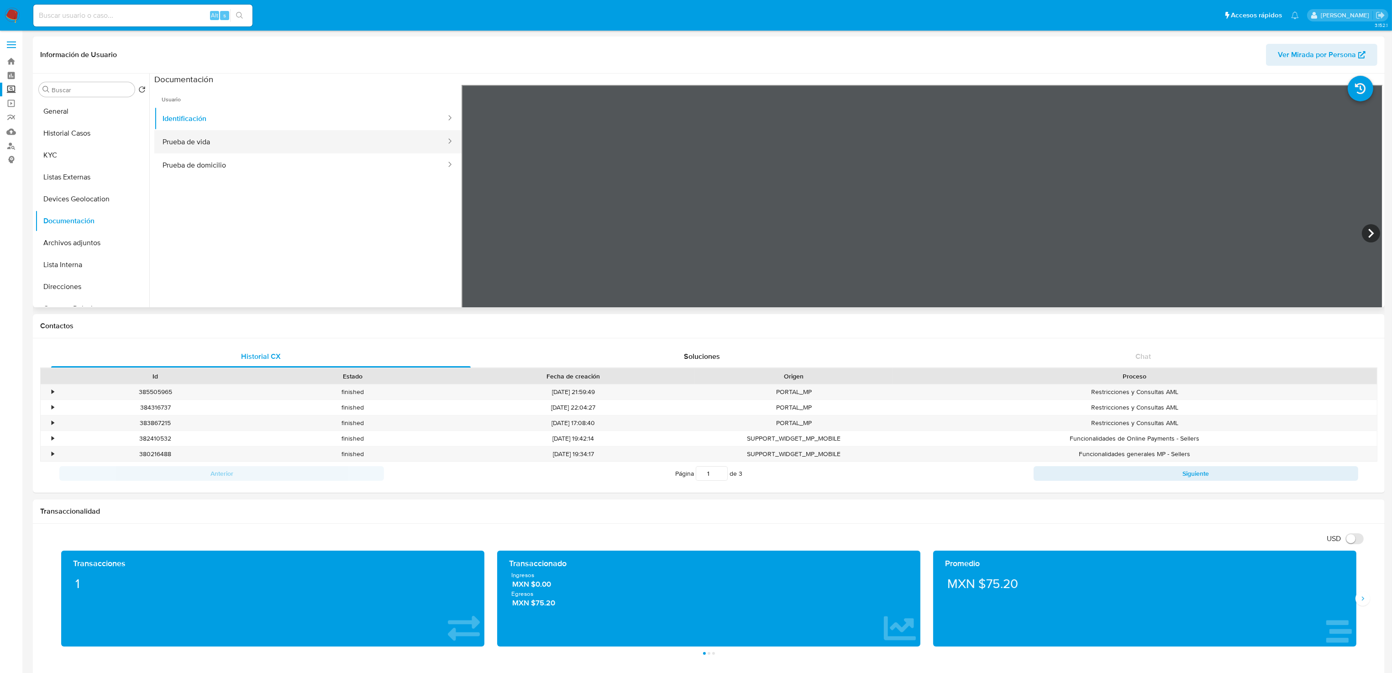  What do you see at coordinates (46, 89) in the screenshot?
I see `button: Buscar` at bounding box center [46, 89].